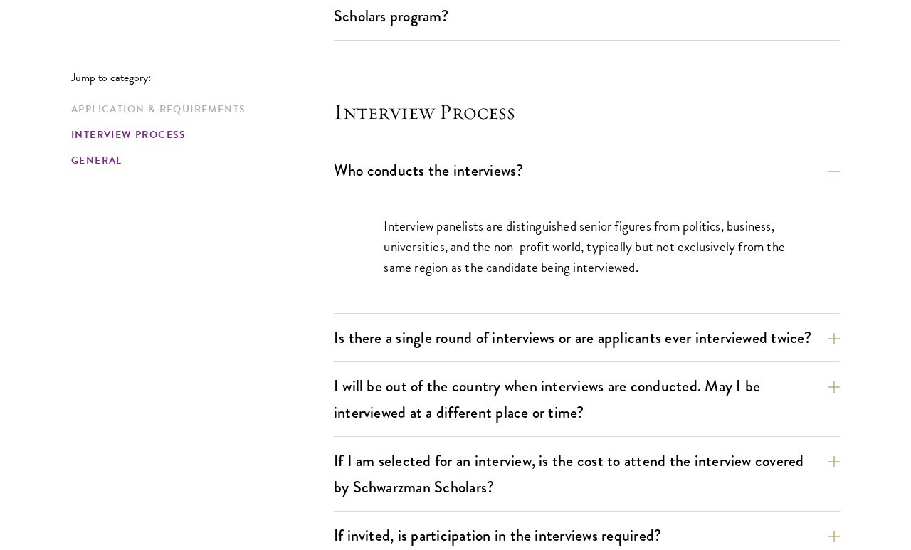 This screenshot has height=550, width=911. Describe the element at coordinates (587, 112) in the screenshot. I see `h4: Interview Process` at that location.